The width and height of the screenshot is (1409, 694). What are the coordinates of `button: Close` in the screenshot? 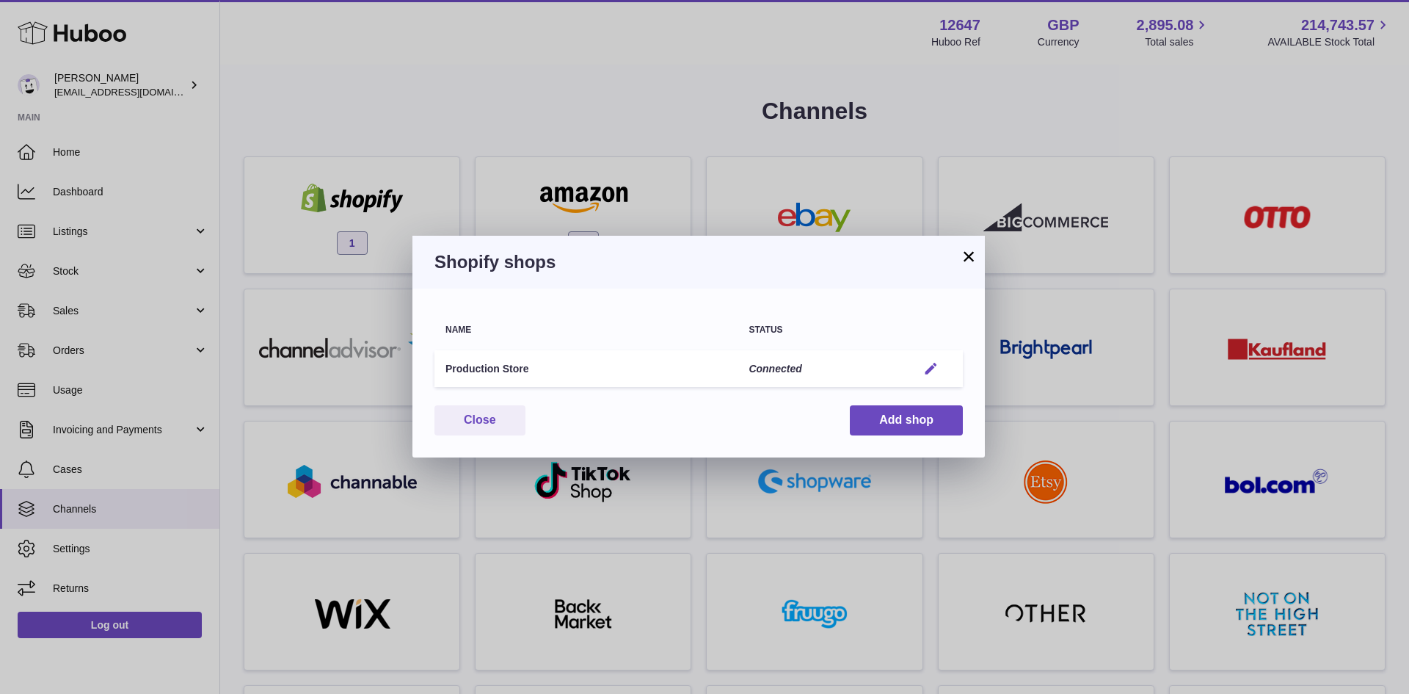 It's located at (480, 420).